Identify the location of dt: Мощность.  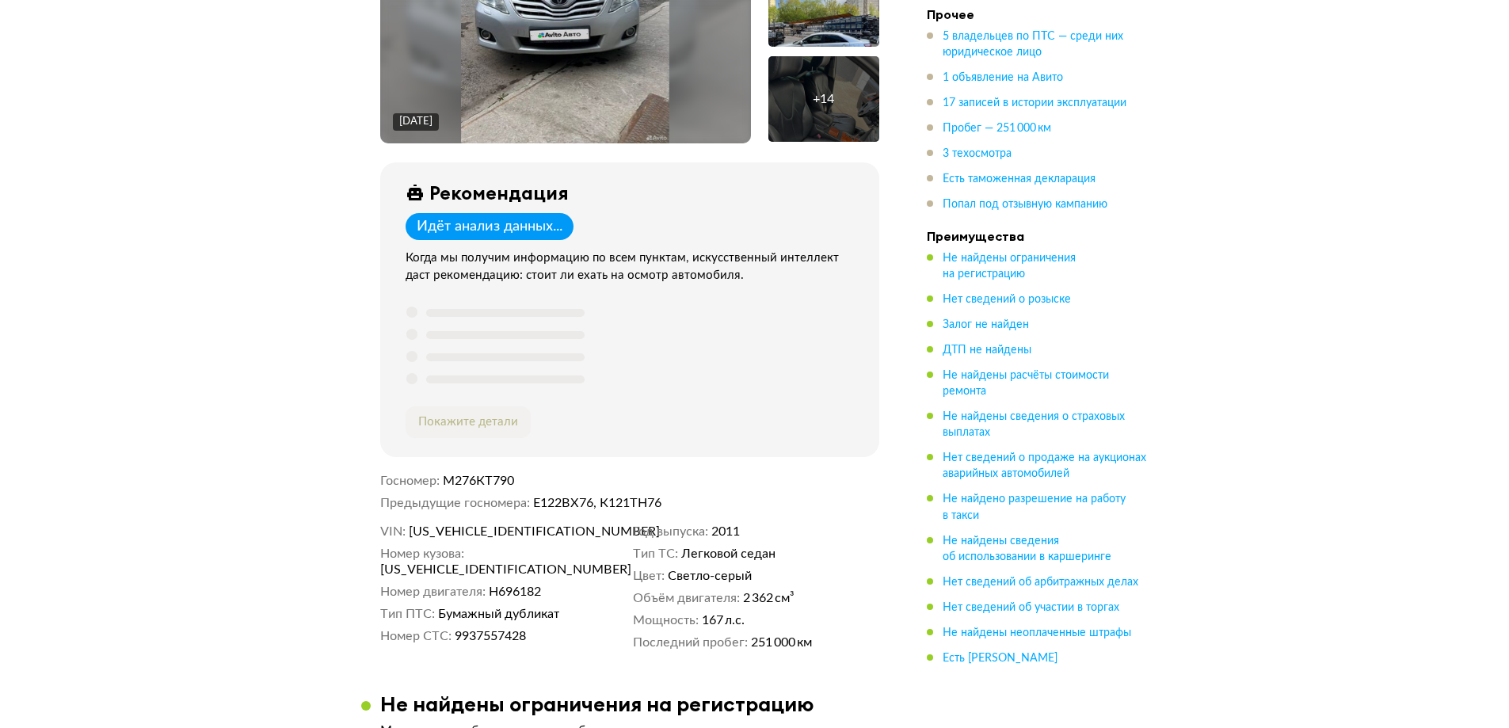
(665, 620).